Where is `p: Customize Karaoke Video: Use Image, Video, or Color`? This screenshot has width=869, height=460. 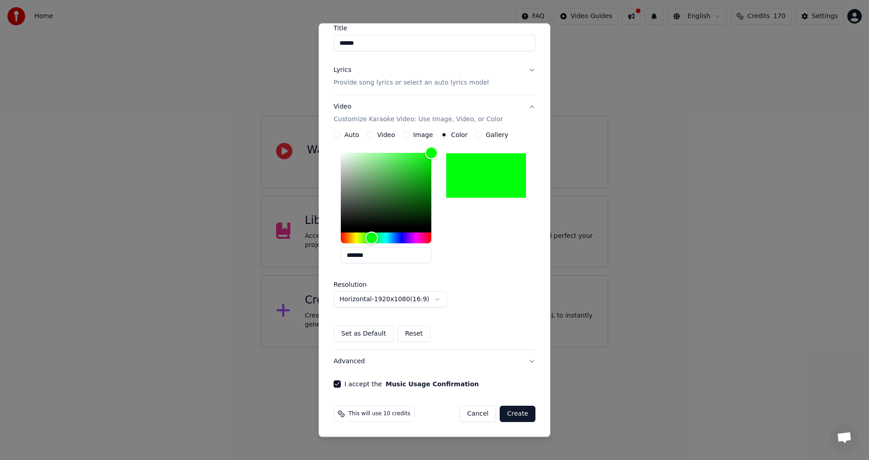
p: Customize Karaoke Video: Use Image, Video, or Color is located at coordinates (418, 120).